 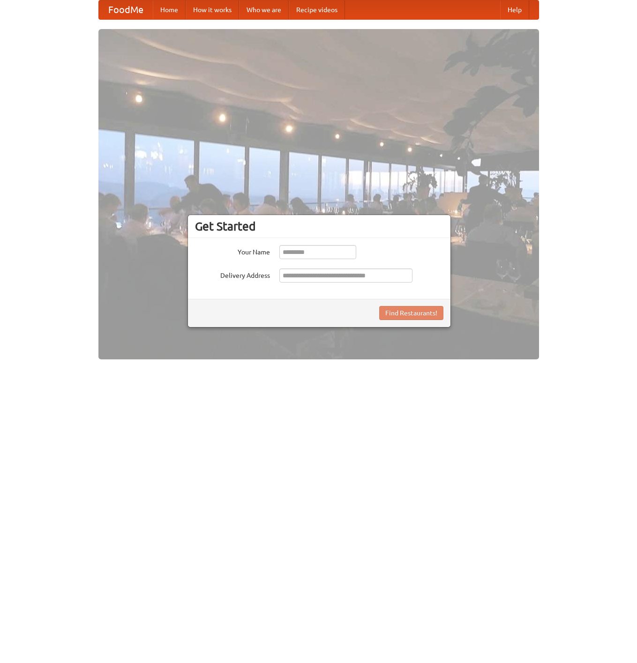 What do you see at coordinates (319, 226) in the screenshot?
I see `h3: Get Started` at bounding box center [319, 226].